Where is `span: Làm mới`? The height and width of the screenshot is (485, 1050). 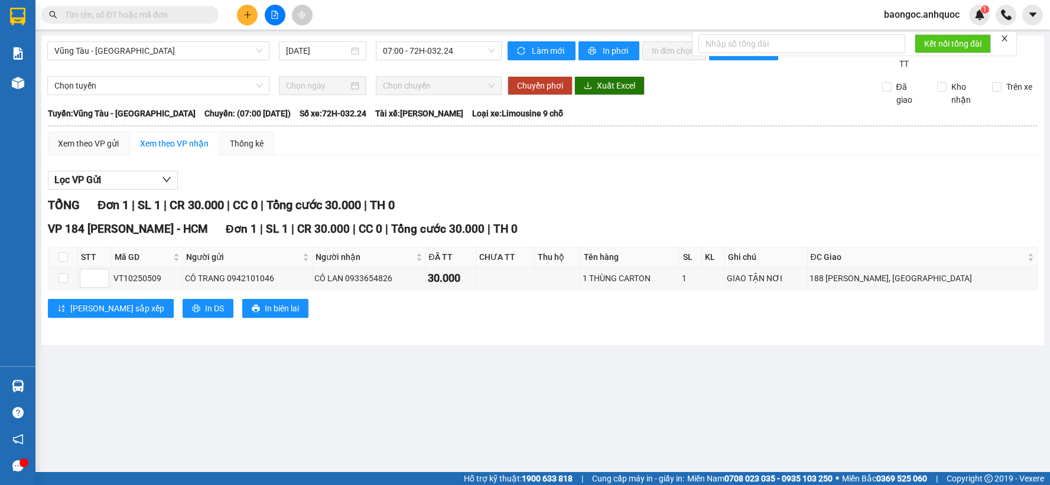
span: Làm mới is located at coordinates (549, 51).